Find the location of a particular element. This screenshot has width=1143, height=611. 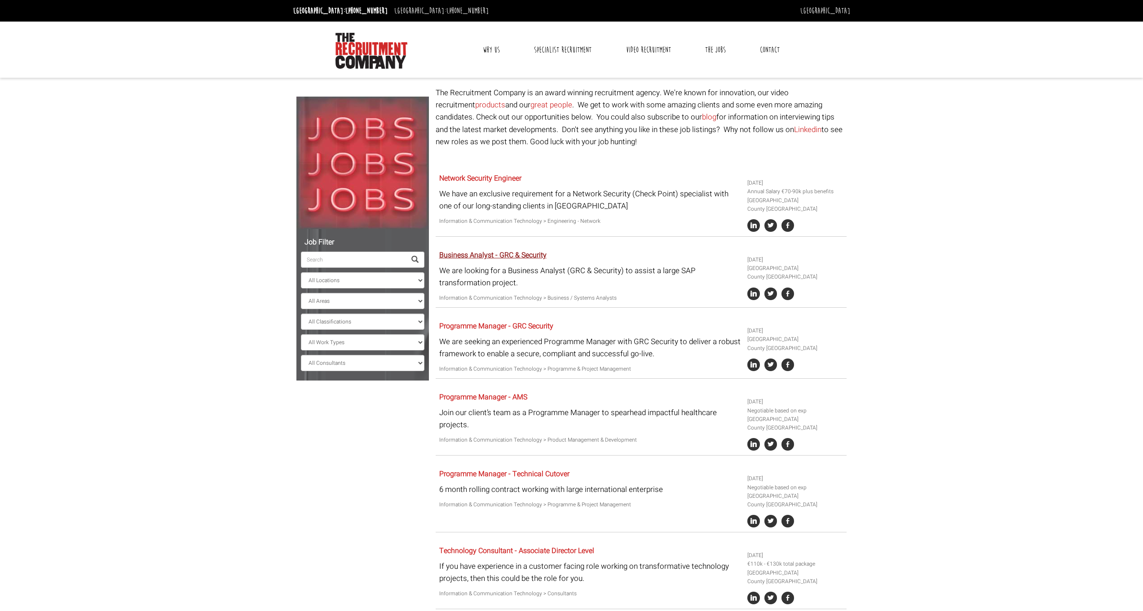

li: €110k - €130k total package is located at coordinates (795, 564).